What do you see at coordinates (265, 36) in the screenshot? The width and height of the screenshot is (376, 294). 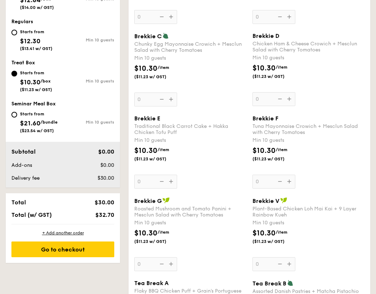 I see `span: Brekkie D` at bounding box center [265, 36].